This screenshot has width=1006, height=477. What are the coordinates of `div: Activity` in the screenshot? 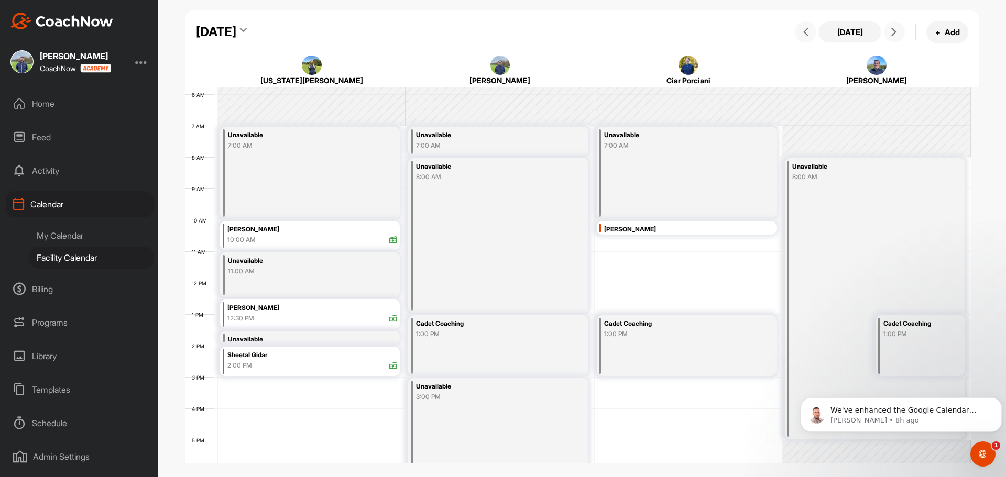 It's located at (80, 171).